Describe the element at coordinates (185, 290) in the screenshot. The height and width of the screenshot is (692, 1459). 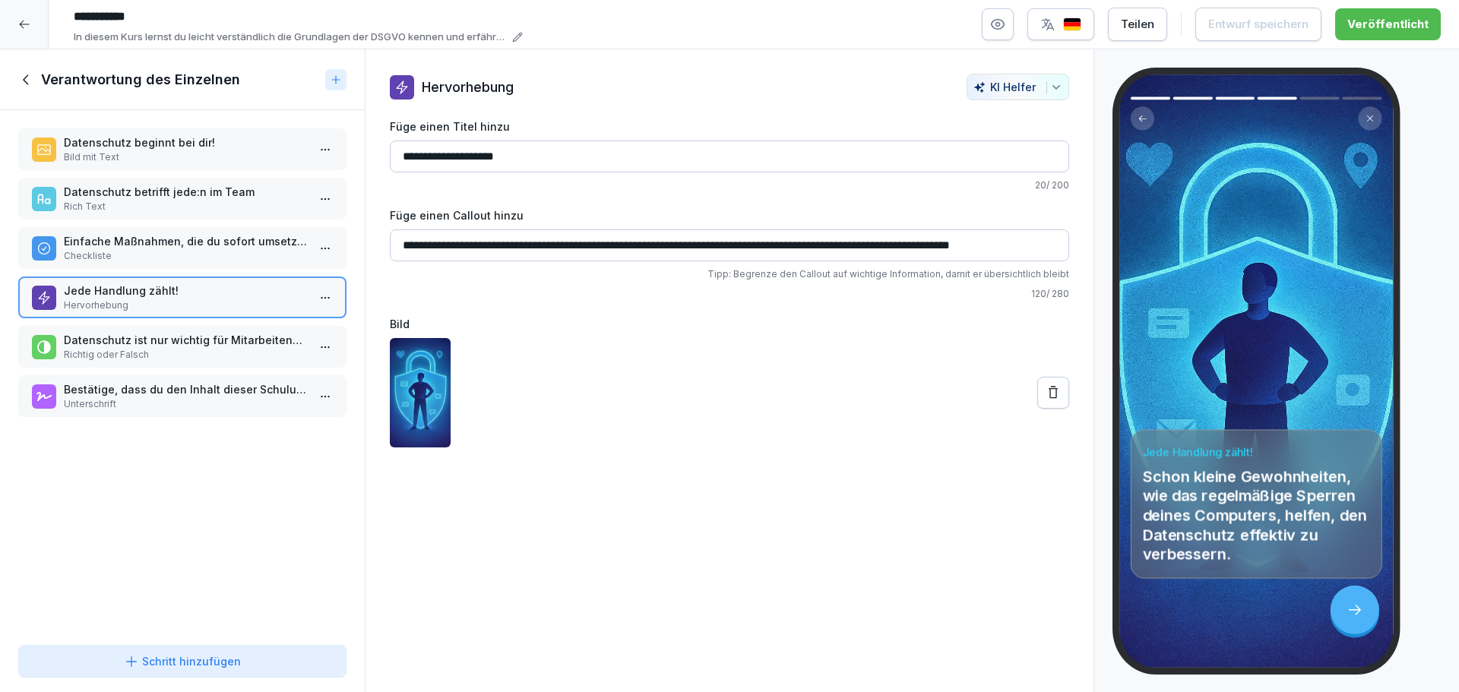
I see `p: Jede Handlung zählt!` at that location.